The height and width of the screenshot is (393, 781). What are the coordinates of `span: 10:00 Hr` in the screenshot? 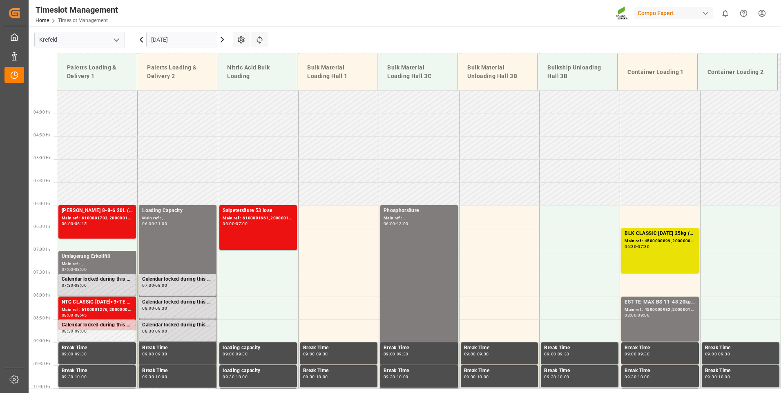 It's located at (42, 387).